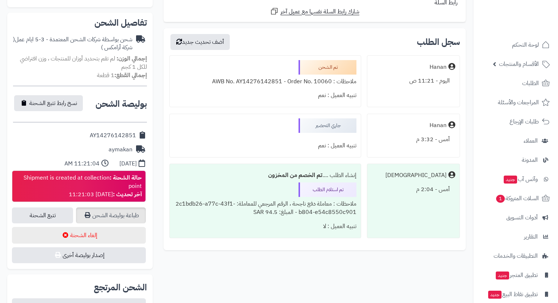 This screenshot has height=303, width=558. I want to click on span: التقارير, so click(530, 236).